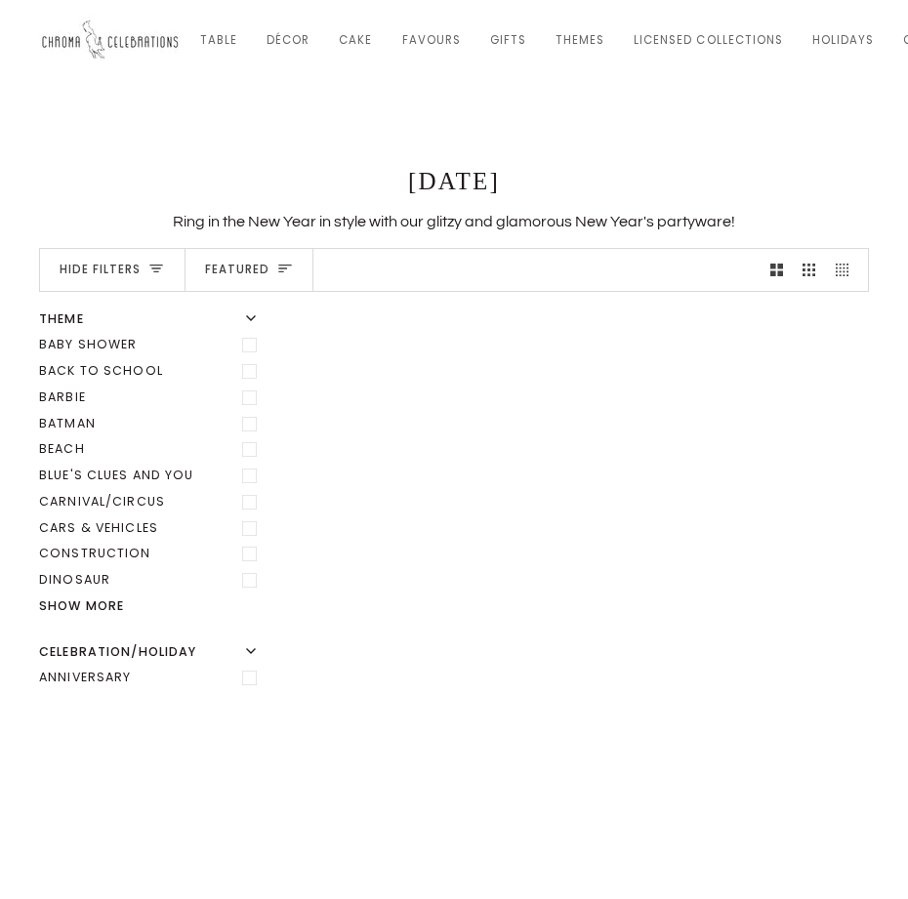 This screenshot has width=908, height=899. What do you see at coordinates (112, 270) in the screenshot?
I see `button: Hide filters` at bounding box center [112, 270].